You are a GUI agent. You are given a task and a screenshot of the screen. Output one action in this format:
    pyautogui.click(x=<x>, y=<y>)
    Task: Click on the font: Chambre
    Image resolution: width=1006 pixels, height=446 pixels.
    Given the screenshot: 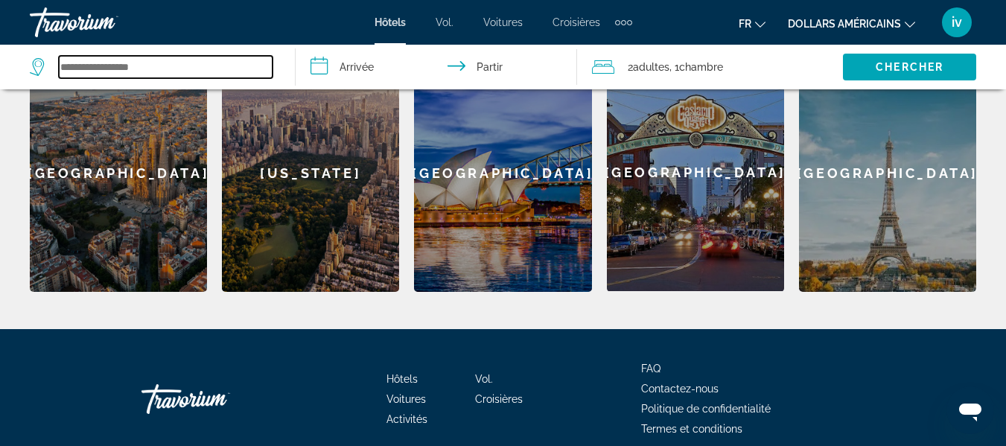 What is the action you would take?
    pyautogui.click(x=701, y=67)
    